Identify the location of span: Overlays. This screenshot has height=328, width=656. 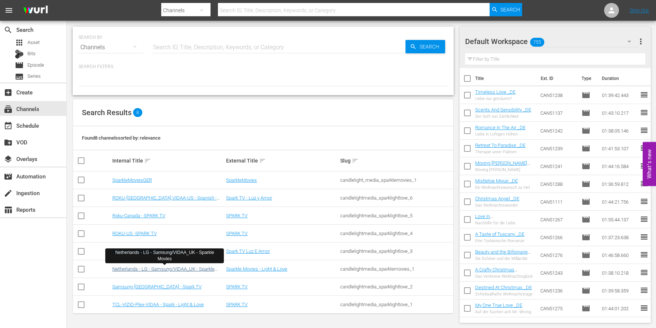
(8, 159).